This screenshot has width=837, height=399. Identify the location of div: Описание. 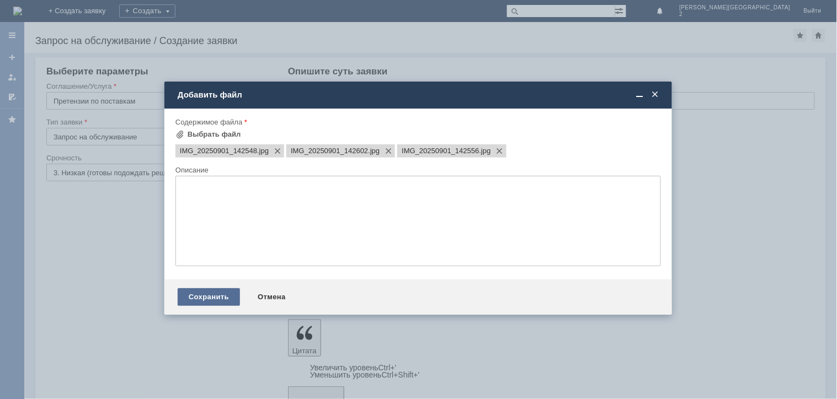
(417, 170).